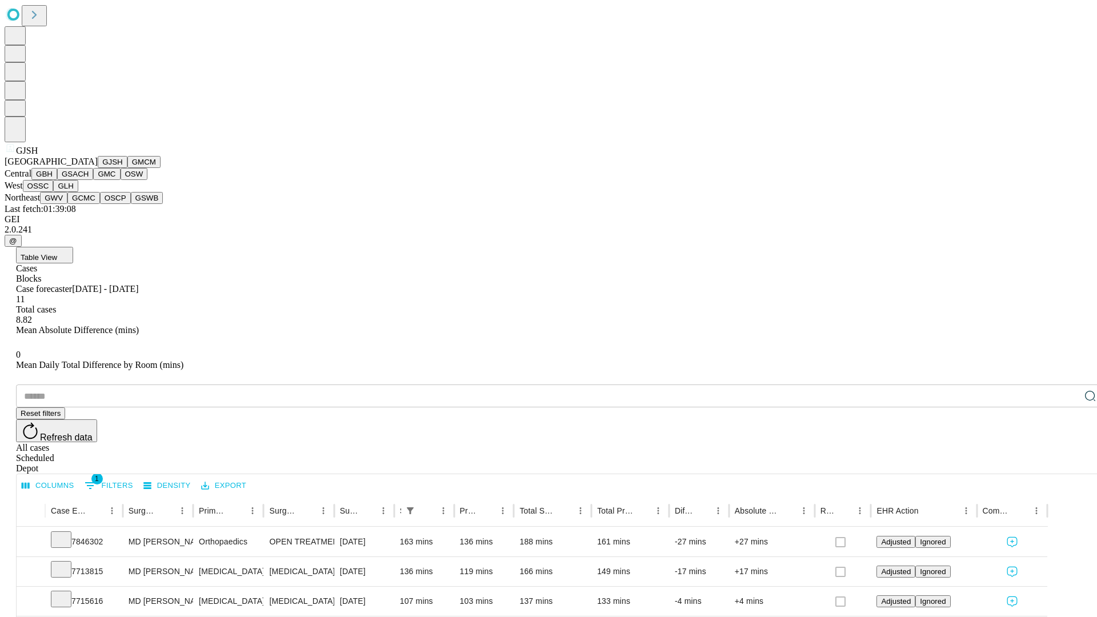  Describe the element at coordinates (684, 511) in the screenshot. I see `div: Difference` at that location.